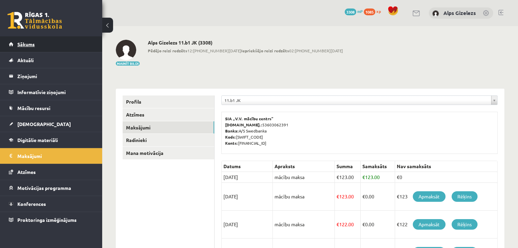 This screenshot has width=518, height=248. What do you see at coordinates (377, 167) in the screenshot?
I see `th: Samaksāts` at bounding box center [377, 167].